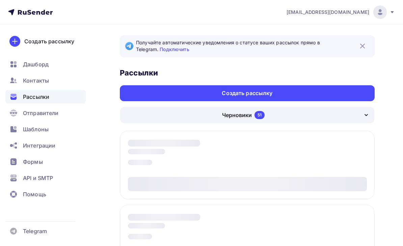 This screenshot has height=246, width=403. Describe the element at coordinates (174, 49) in the screenshot. I see `a: Подключить` at that location.